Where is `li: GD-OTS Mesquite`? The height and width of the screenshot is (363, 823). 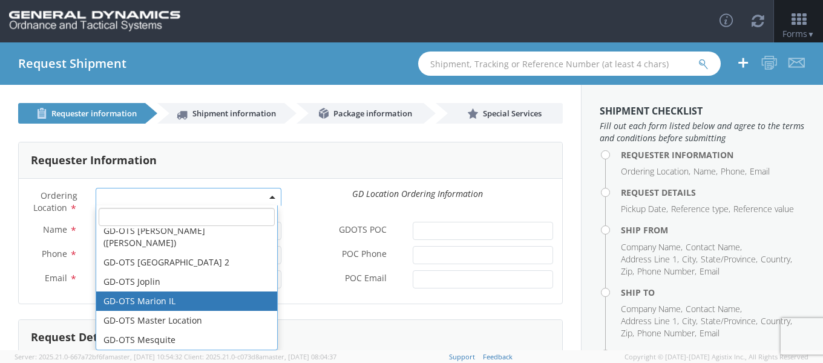 li: GD-OTS Mesquite is located at coordinates (186, 340).